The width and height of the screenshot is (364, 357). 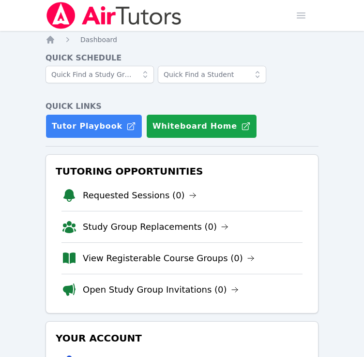 What do you see at coordinates (161, 290) in the screenshot?
I see `a: Open Study Group Invitations (0)` at bounding box center [161, 290].